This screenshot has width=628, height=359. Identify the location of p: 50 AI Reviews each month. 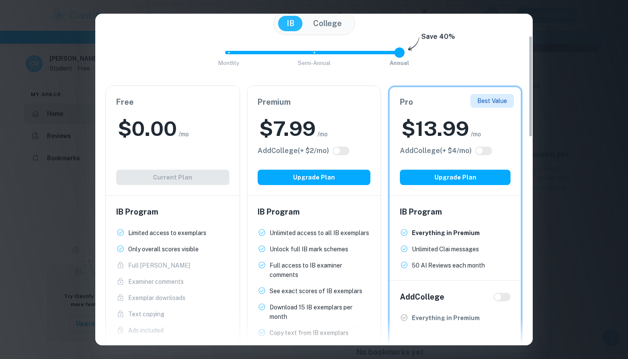
(448, 265).